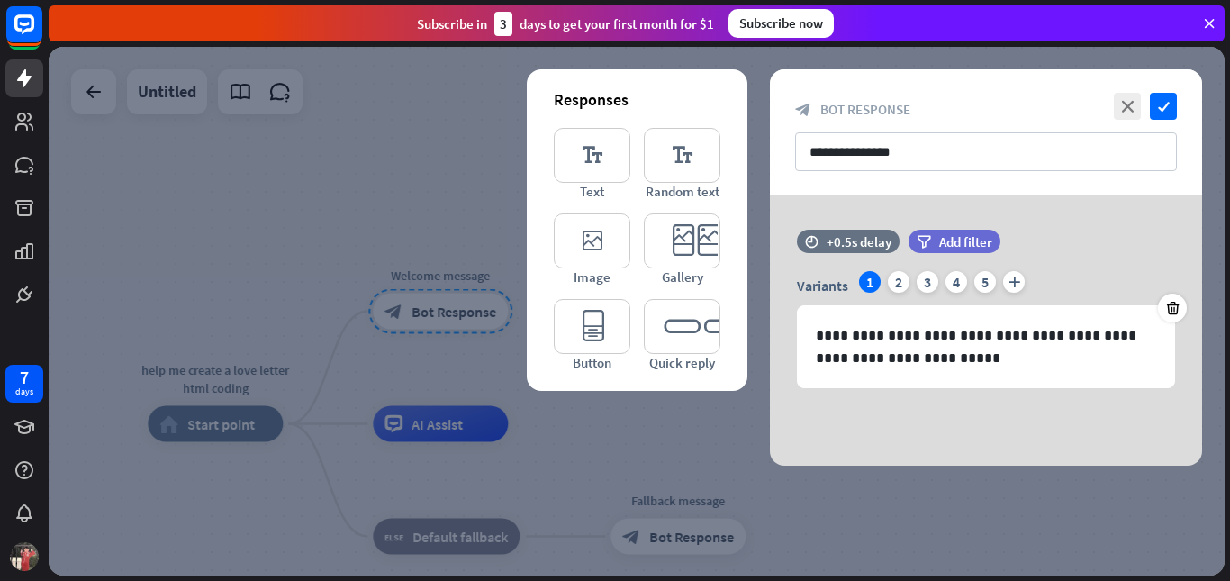 The image size is (1230, 581). Describe the element at coordinates (565, 23) in the screenshot. I see `div: Subscribe in days to get your first month for $1` at that location.